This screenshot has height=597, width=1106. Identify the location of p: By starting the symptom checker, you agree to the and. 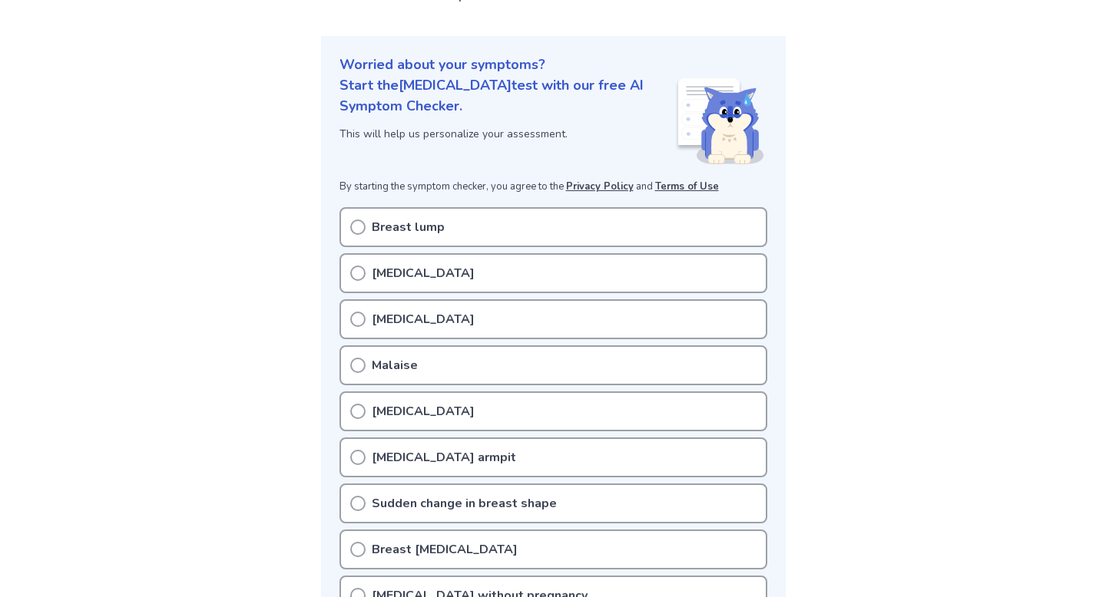
(553, 187).